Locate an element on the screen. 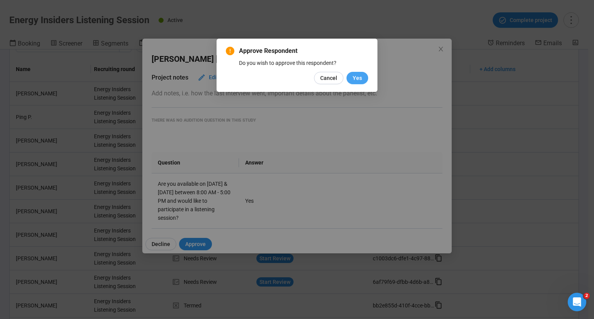 The height and width of the screenshot is (319, 594). div: Do you wish to approve this respondent? is located at coordinates (304, 63).